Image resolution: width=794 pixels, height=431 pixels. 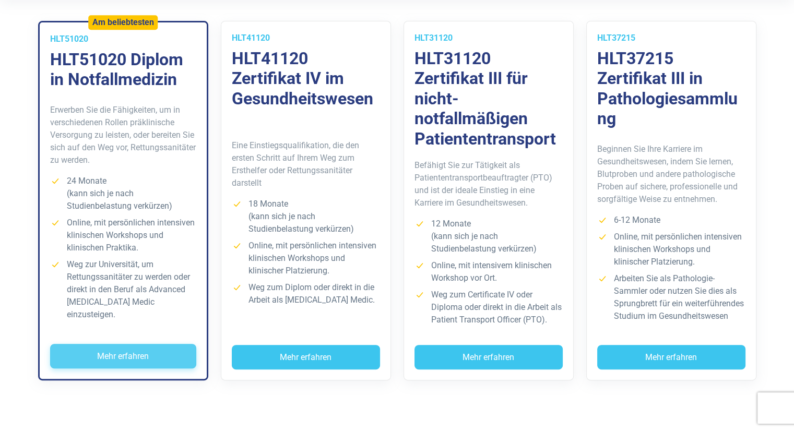 What do you see at coordinates (483, 184) in the screenshot?
I see `font: Befähigt Sie zur Tätigkeit als Patiententransportbeauftragter (PTO) und ist der ideale Einstieg i...` at bounding box center [483, 184].